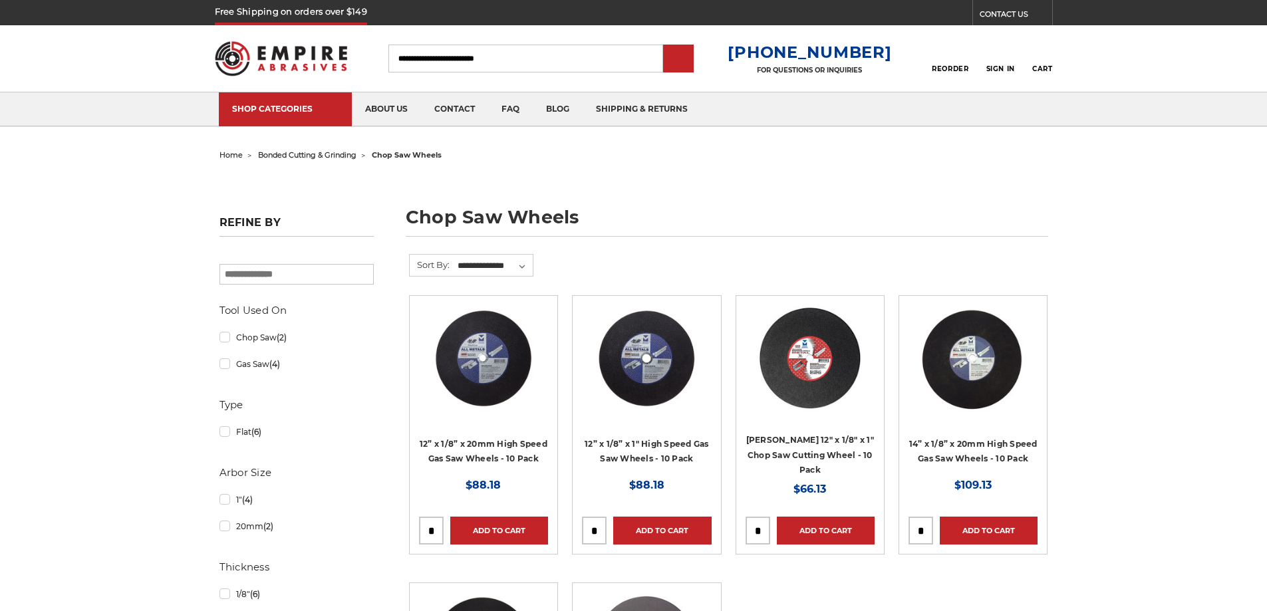 The image size is (1267, 611). Describe the element at coordinates (484, 359) in the screenshot. I see `img: 12" x 1/8" (5/32") x 20mm Gas Powered Shop Saw Wheel` at that location.